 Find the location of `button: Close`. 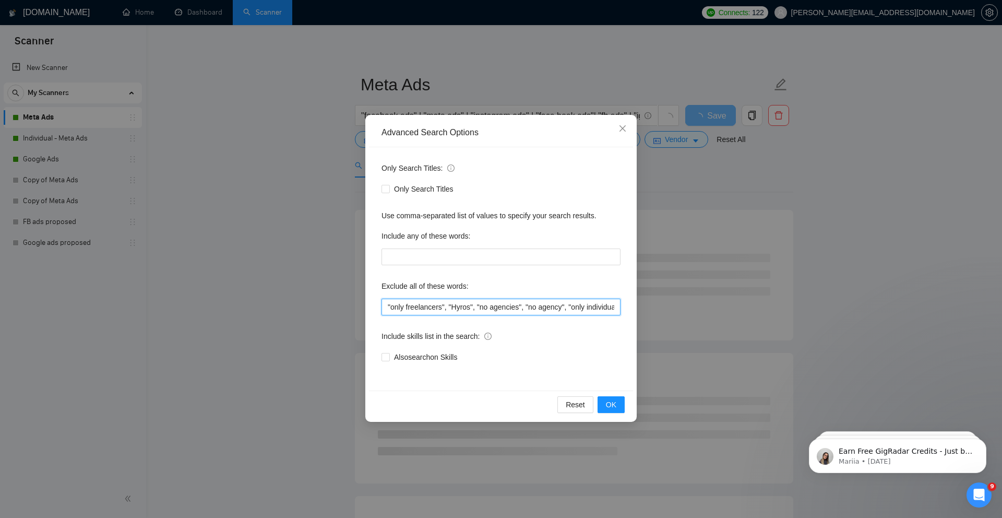

button: Close is located at coordinates (623, 129).